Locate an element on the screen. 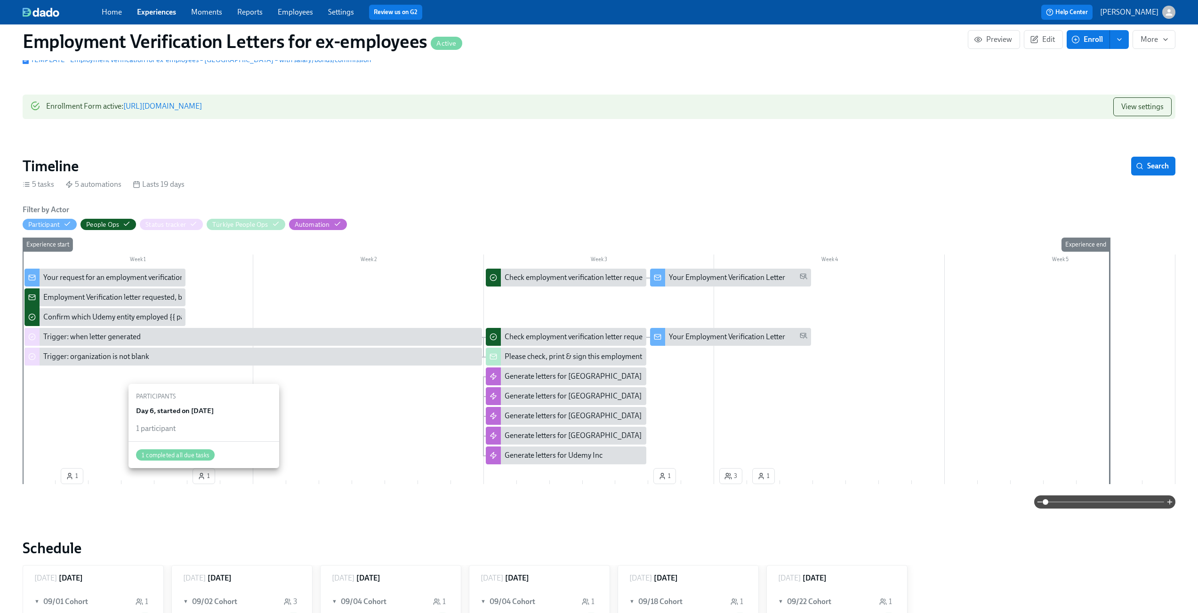  button: More is located at coordinates (1154, 40).